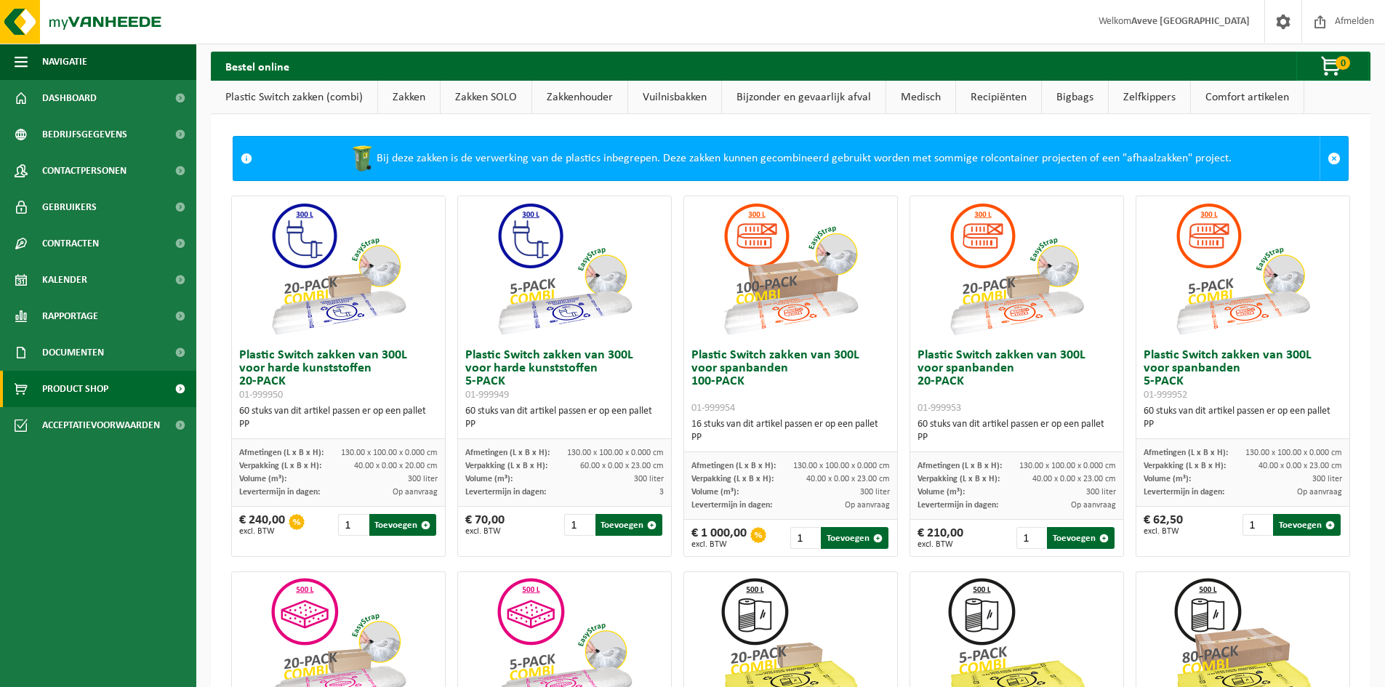 This screenshot has height=687, width=1385. What do you see at coordinates (485, 525) in the screenshot?
I see `div: € 70,00` at bounding box center [485, 525].